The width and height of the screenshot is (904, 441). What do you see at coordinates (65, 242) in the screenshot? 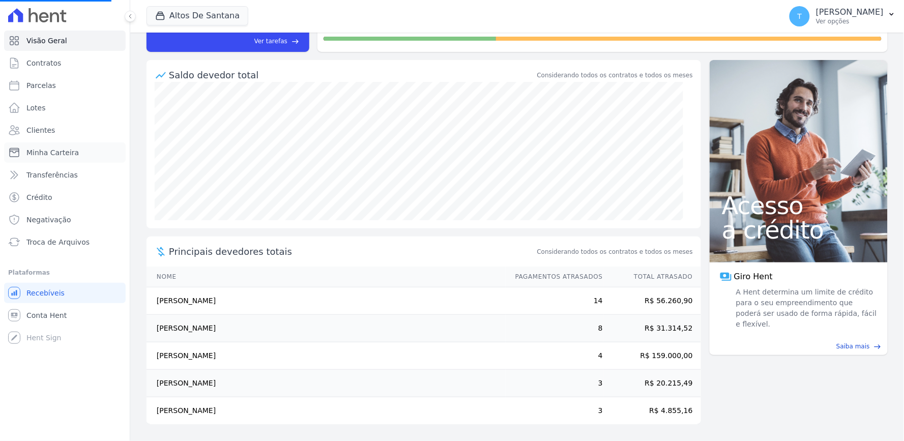
I see `a: Troca de Arquivos` at bounding box center [65, 242].